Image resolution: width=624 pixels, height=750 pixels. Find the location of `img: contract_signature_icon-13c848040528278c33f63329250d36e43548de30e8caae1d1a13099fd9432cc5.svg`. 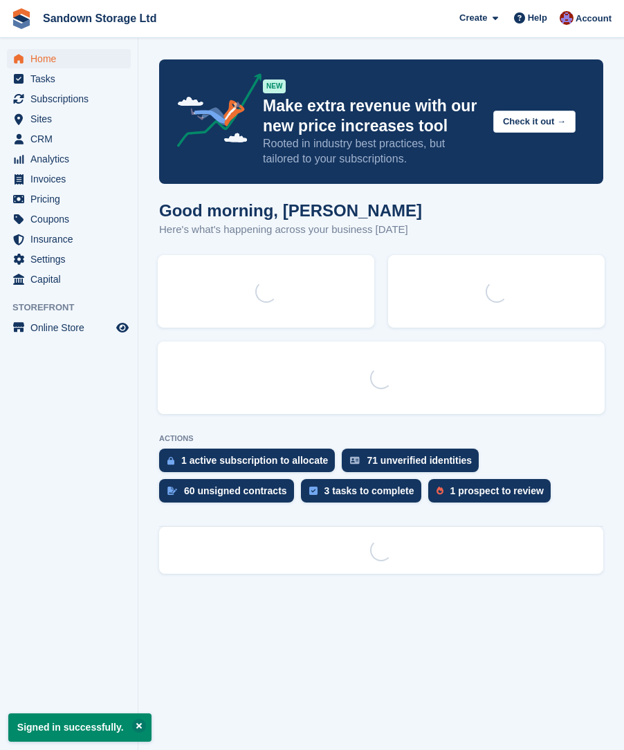

img: contract_signature_icon-13c848040528278c33f63329250d36e43548de30e8caae1d1a13099fd9432cc5.svg is located at coordinates (172, 491).